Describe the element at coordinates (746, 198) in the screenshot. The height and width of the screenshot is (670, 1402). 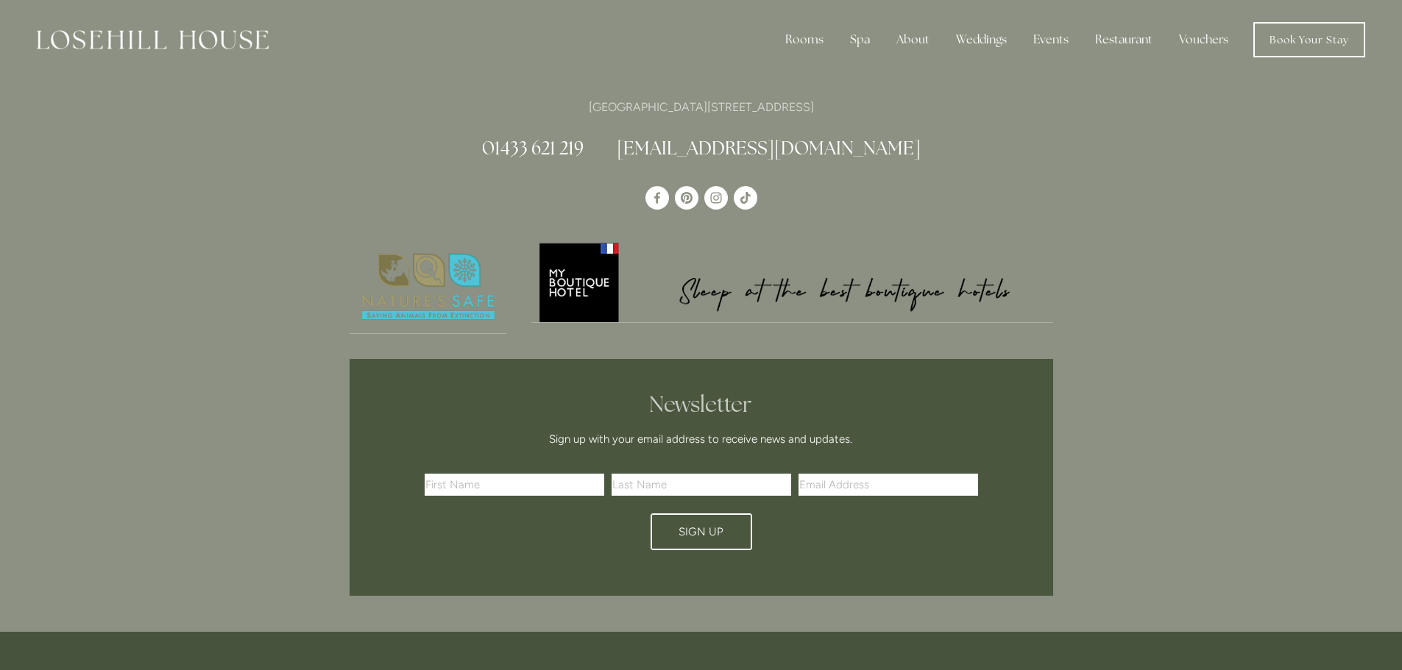
I see `a: TikTok` at that location.